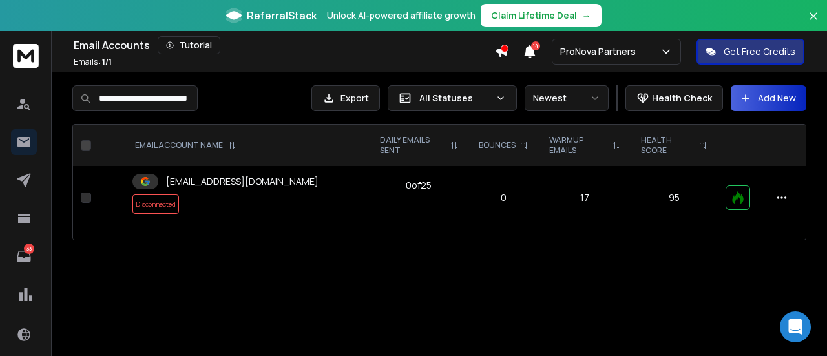  Describe the element at coordinates (189, 45) in the screenshot. I see `button: Tutorial` at that location.